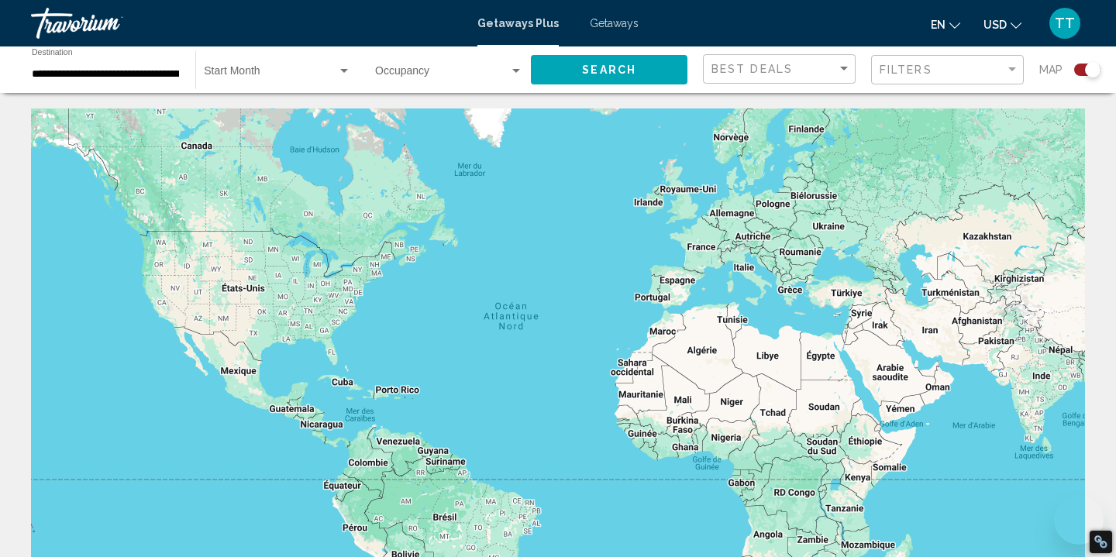  I want to click on span: USD, so click(995, 25).